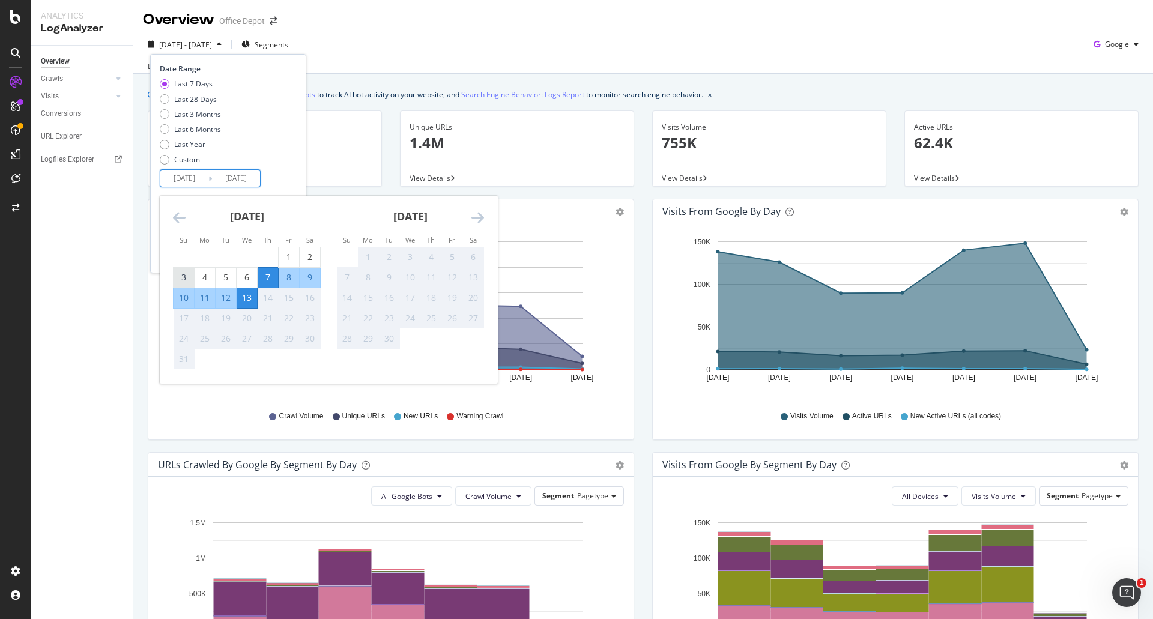  What do you see at coordinates (410, 318) in the screenshot?
I see `td: Not available. Wednesday, September 24, 2025` at bounding box center [410, 318].